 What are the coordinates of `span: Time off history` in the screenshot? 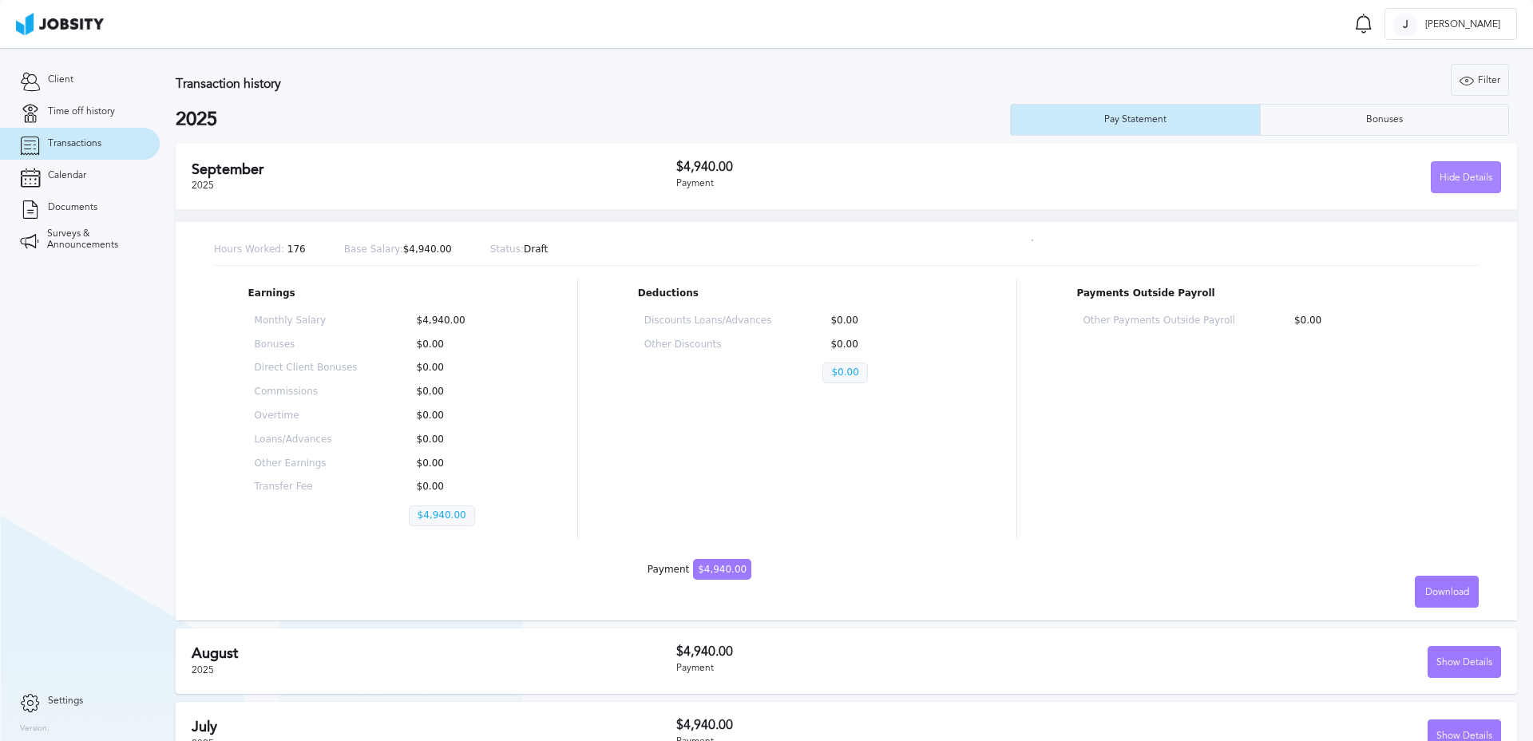 It's located at (81, 112).